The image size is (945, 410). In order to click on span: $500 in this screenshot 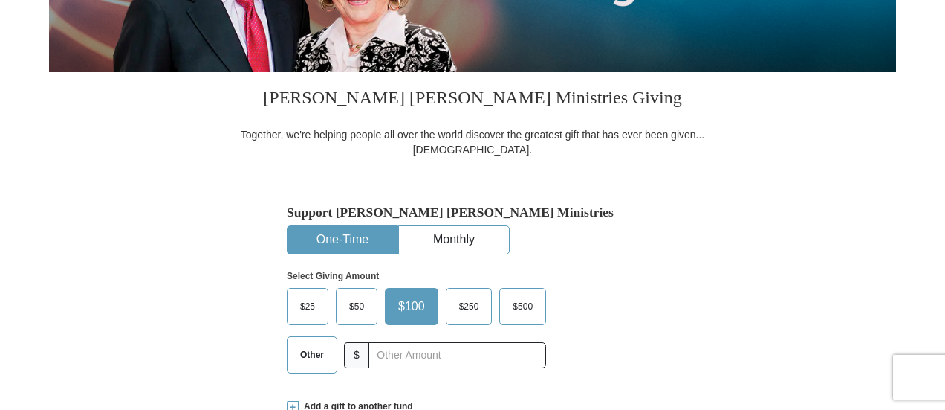, I will do `click(523, 306)`.